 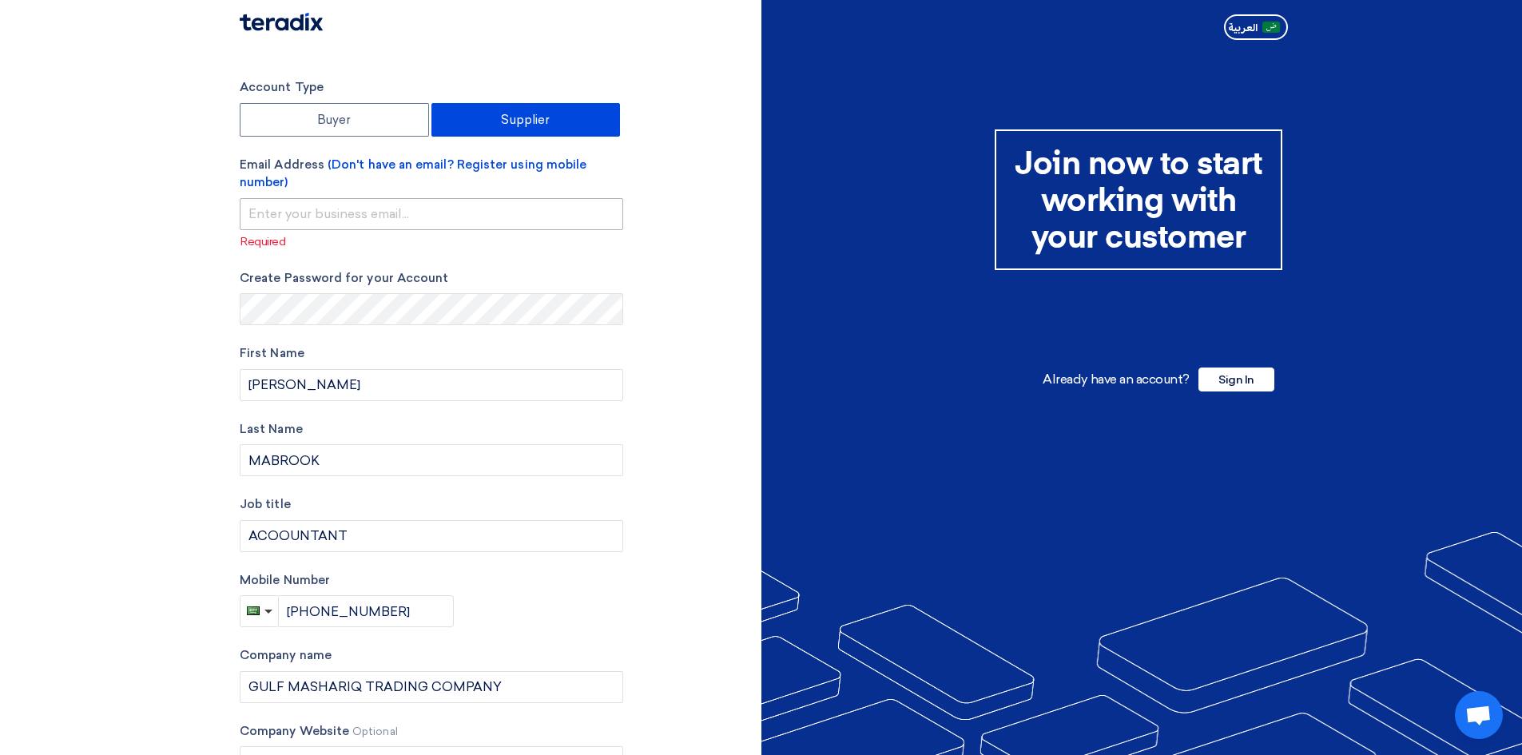 What do you see at coordinates (281, 22) in the screenshot?
I see `img: Teradix logo` at bounding box center [281, 22].